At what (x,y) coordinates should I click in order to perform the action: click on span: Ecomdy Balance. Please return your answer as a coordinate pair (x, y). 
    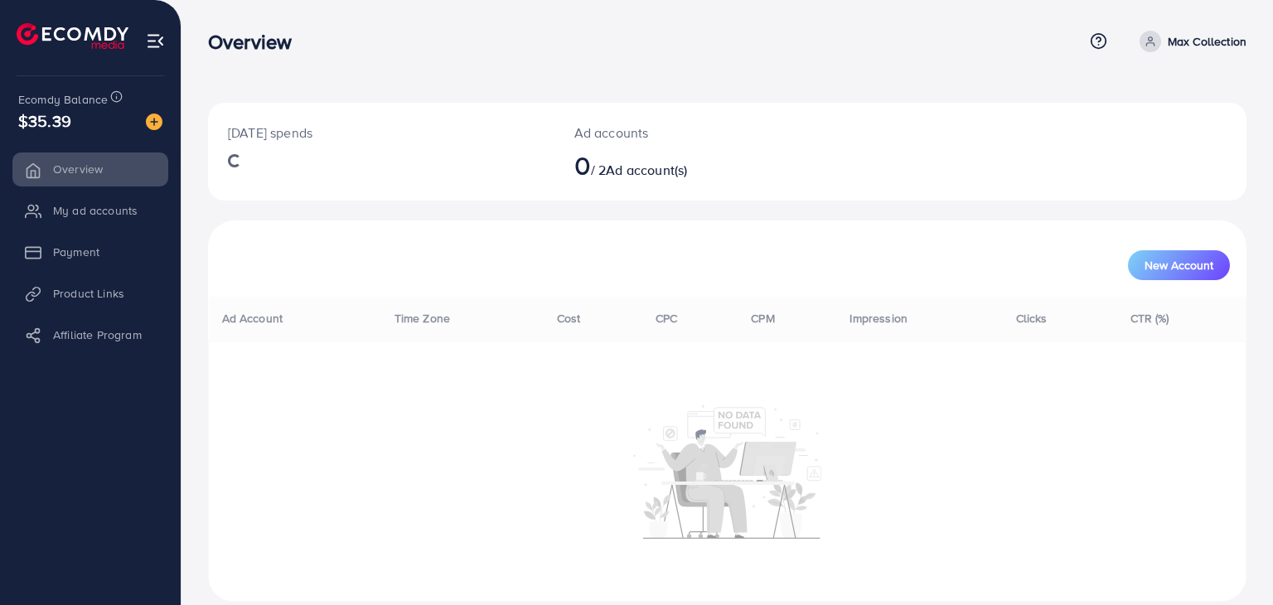
    Looking at the image, I should click on (63, 99).